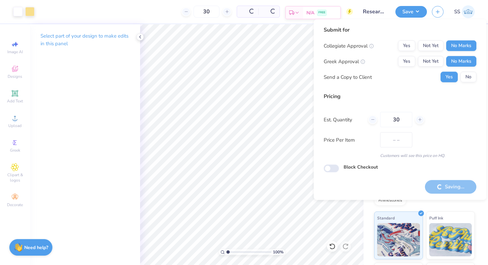 This screenshot has width=488, height=265. What do you see at coordinates (400, 155) in the screenshot?
I see `div: Customers will see this price on HQ.` at bounding box center [400, 155].